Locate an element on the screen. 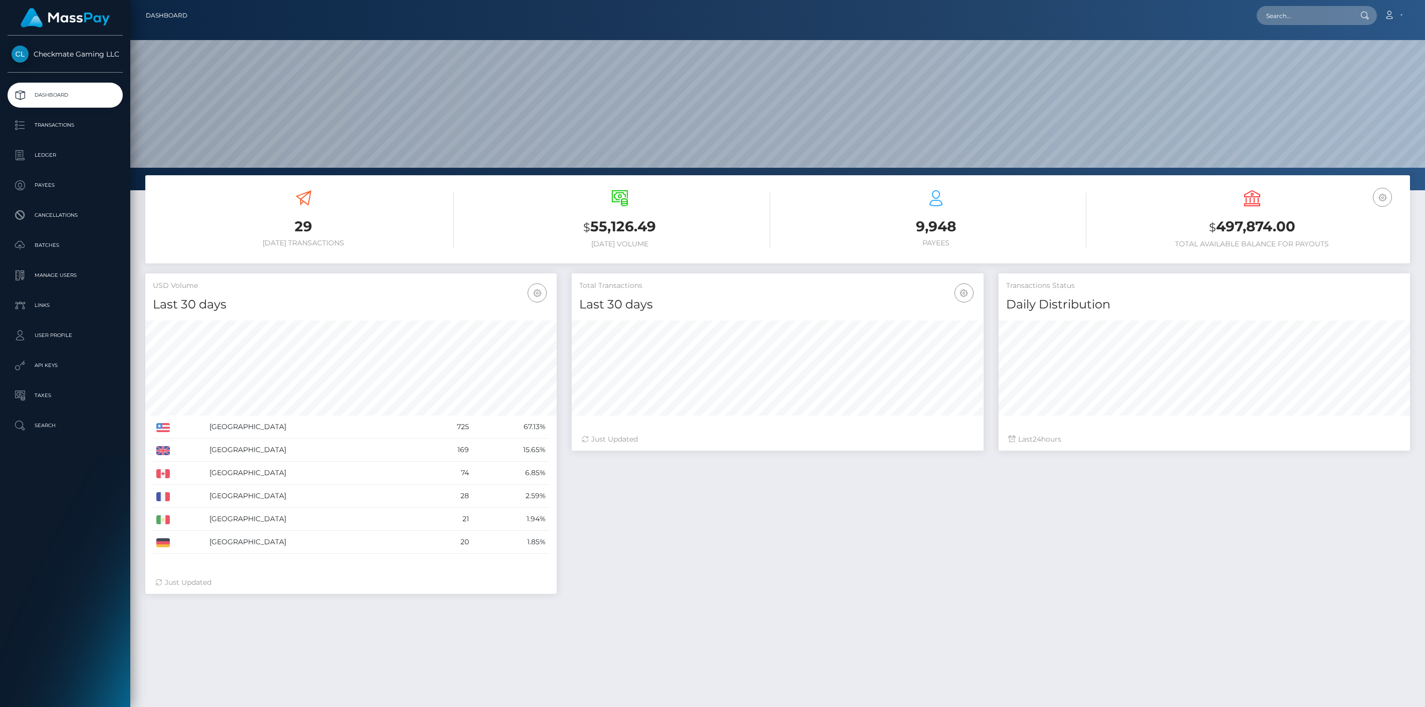 This screenshot has height=707, width=1425. td: 169 is located at coordinates (448, 450).